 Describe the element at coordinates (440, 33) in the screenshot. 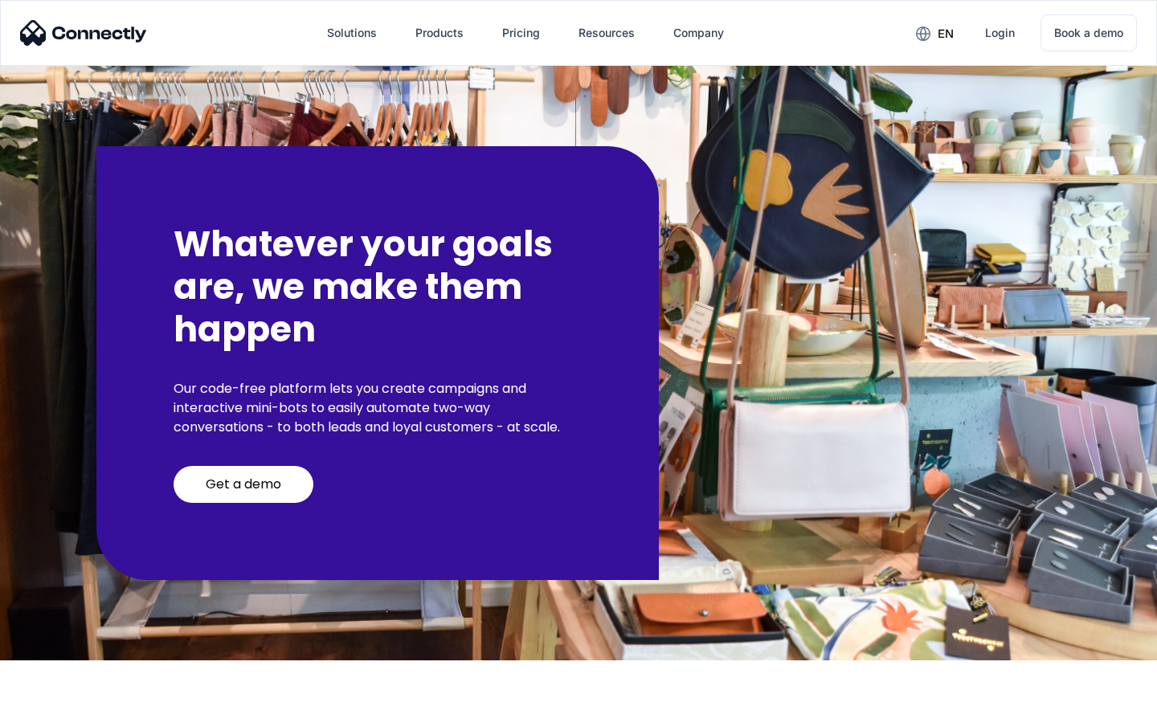

I see `div: Products` at that location.